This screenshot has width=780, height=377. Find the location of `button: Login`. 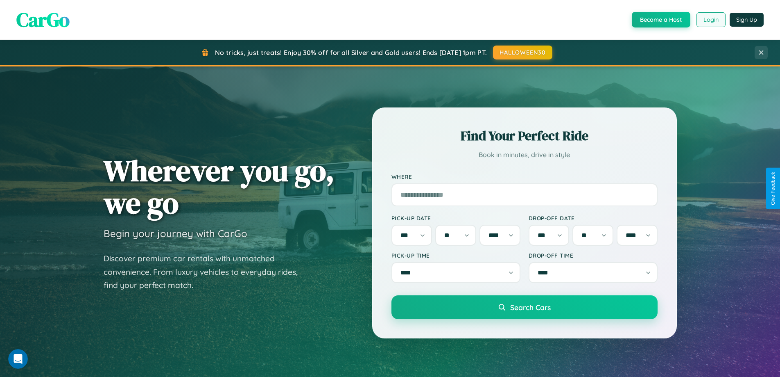

button: Login is located at coordinates (711, 20).